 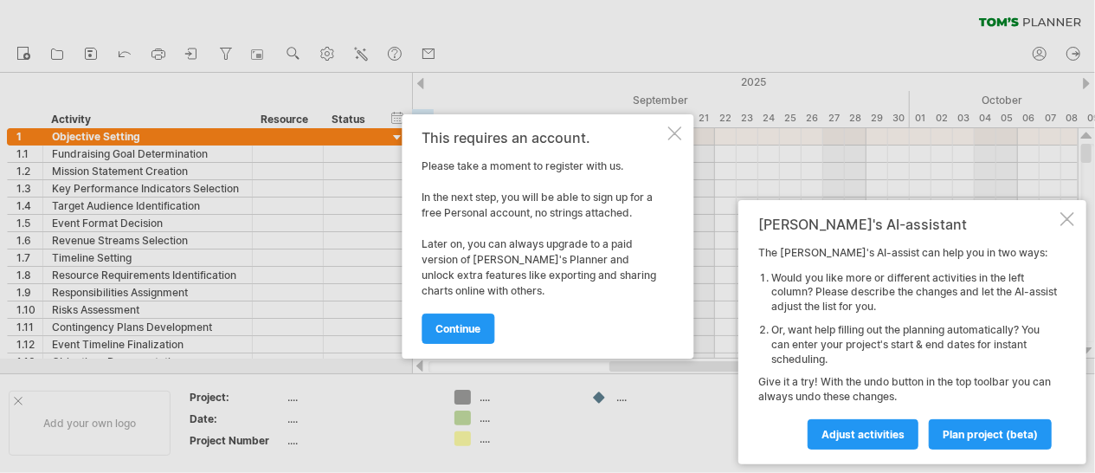 I want to click on div: Please take a moment to register with us. In the next step, you will be able to sign up for a fre..., so click(x=543, y=236).